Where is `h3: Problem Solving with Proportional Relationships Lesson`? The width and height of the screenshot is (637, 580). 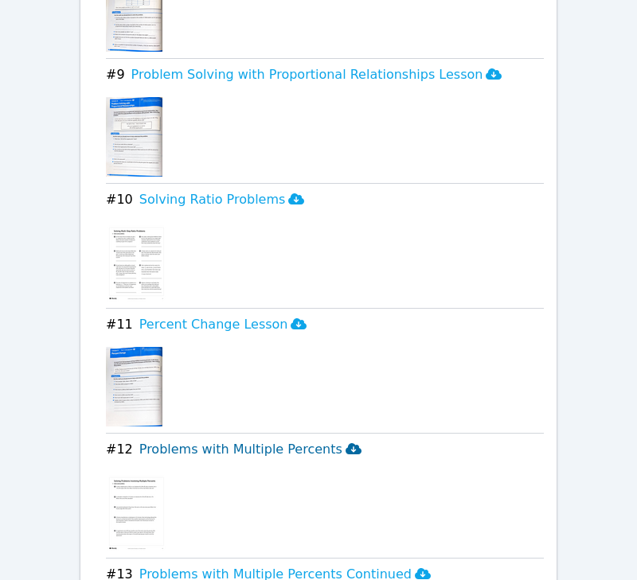
h3: Problem Solving with Proportional Relationships Lesson is located at coordinates (317, 75).